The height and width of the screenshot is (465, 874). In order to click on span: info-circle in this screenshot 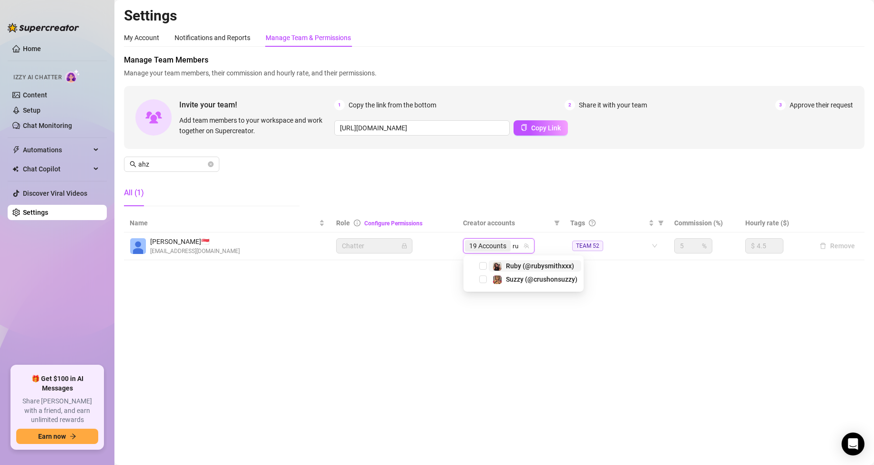, I will do `click(357, 223)`.